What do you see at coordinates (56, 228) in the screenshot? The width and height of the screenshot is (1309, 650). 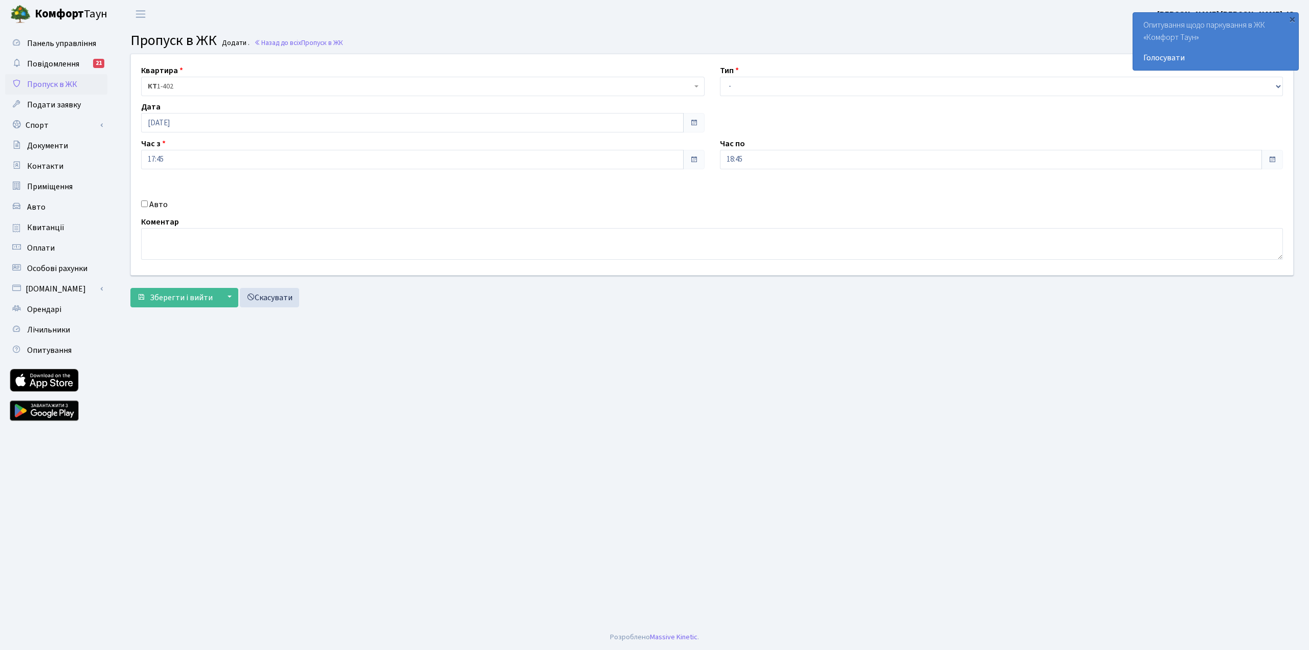 I see `a: Квитанції` at bounding box center [56, 228].